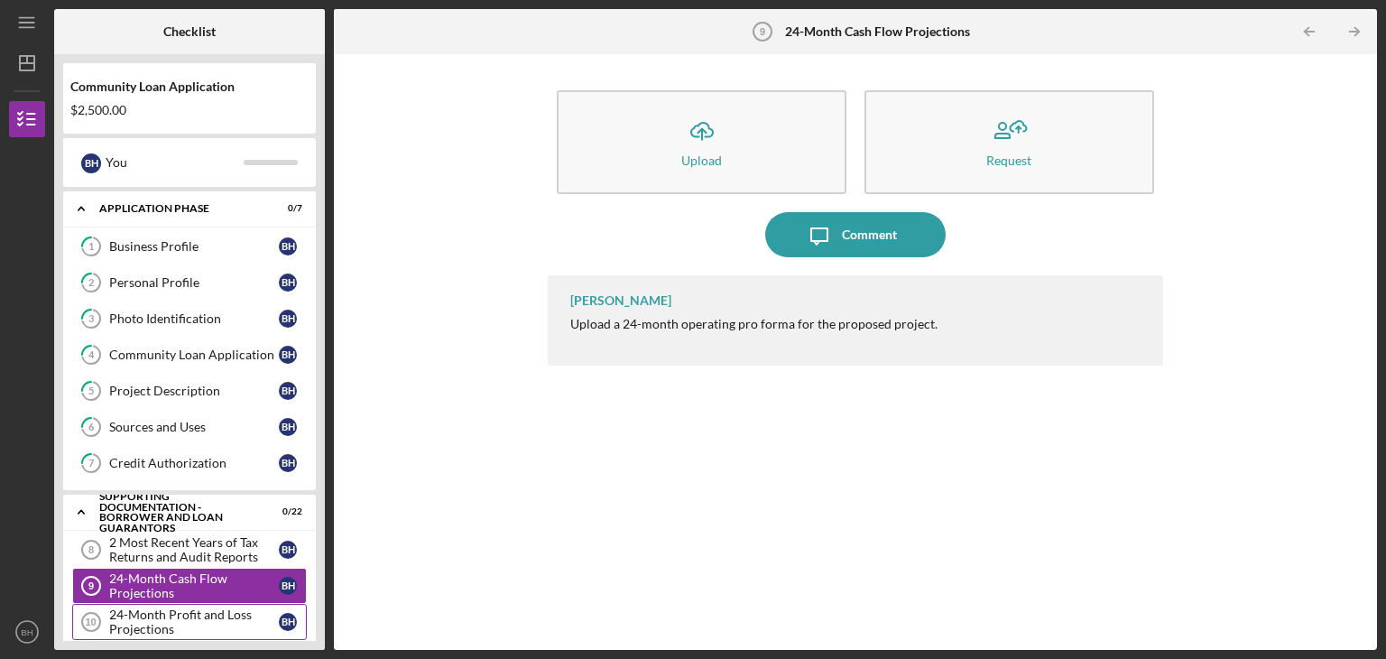  I want to click on tspan: 6, so click(91, 427).